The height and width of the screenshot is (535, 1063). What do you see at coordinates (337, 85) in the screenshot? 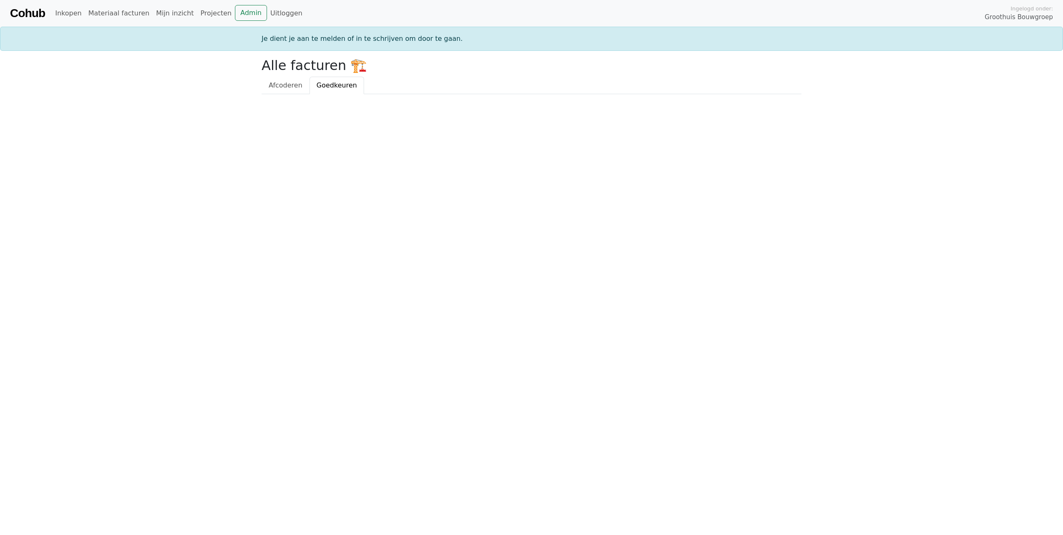
I see `a: Goedkeuren` at bounding box center [337, 85].